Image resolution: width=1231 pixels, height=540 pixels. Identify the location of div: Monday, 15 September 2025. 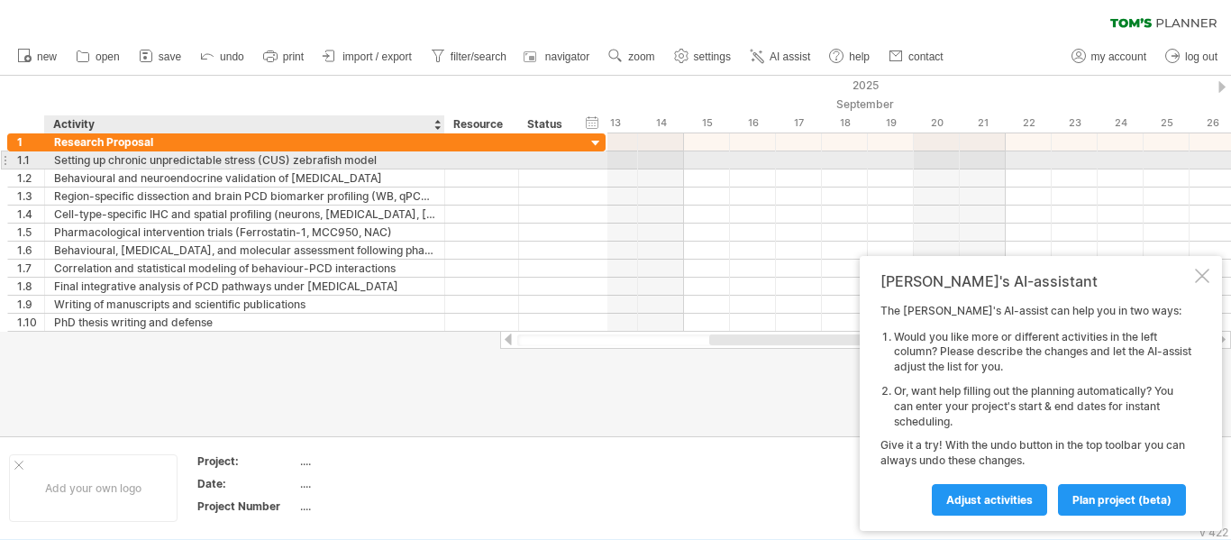
(706, 123).